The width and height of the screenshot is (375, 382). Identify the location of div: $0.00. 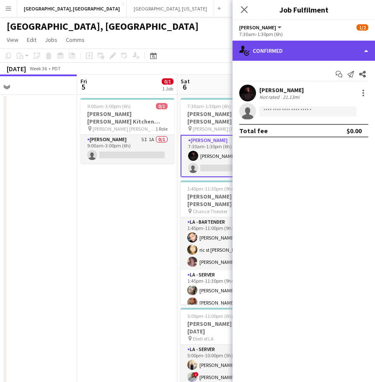
(354, 131).